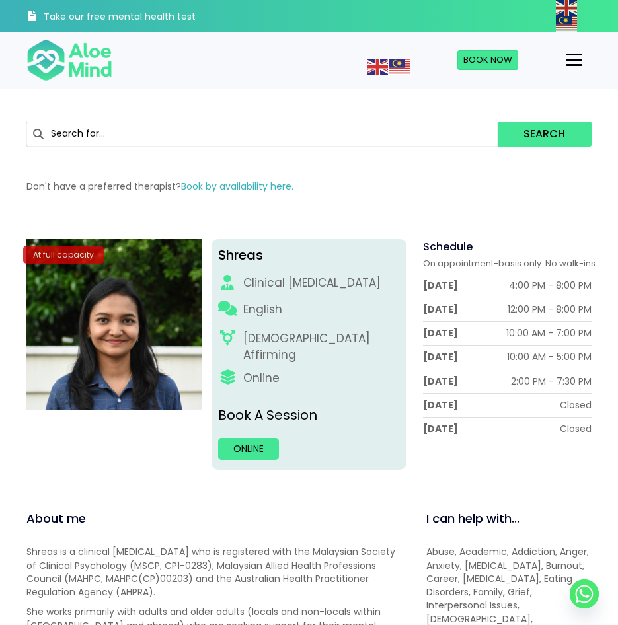 The image size is (618, 625). Describe the element at coordinates (56, 518) in the screenshot. I see `span: About me` at that location.